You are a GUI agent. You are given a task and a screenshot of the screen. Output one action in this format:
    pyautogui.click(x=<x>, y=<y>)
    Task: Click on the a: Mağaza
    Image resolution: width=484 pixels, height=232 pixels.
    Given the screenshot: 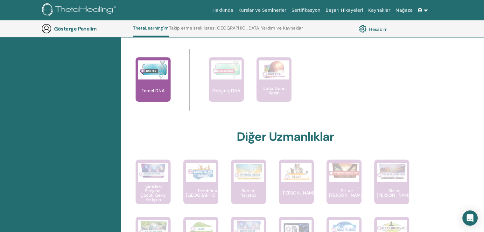 What is the action you would take?
    pyautogui.click(x=404, y=10)
    